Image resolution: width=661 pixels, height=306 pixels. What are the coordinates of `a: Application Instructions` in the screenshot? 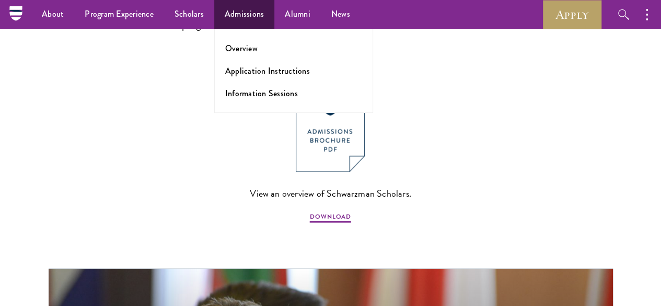 It's located at (268, 71).